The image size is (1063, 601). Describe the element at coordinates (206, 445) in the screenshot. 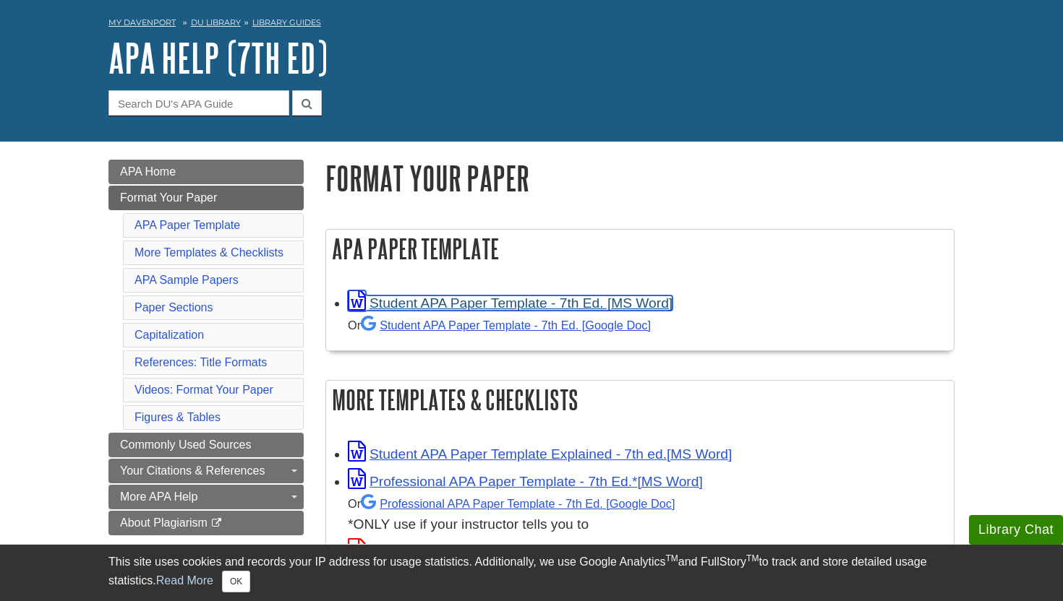

I see `a: Commonly Used Sources` at that location.